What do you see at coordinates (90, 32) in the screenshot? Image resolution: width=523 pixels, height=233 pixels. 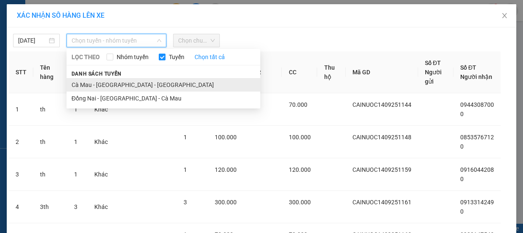 I see `div: 0` at bounding box center [90, 32].